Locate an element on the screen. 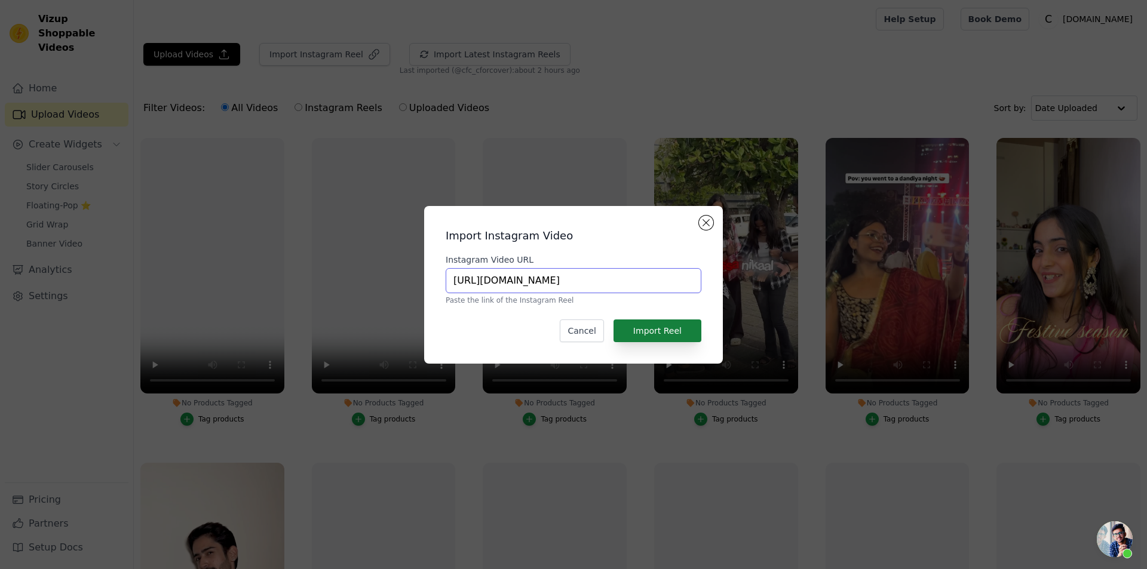 The width and height of the screenshot is (1147, 569). button: Cancel is located at coordinates (581, 331).